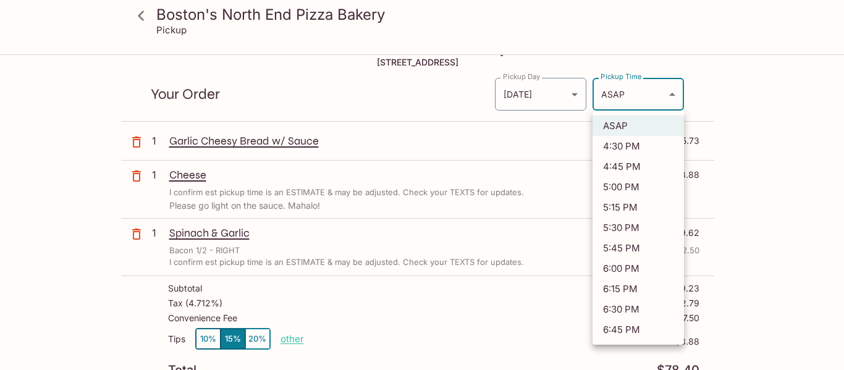 The image size is (844, 370). I want to click on li: 5:00 PM, so click(638, 187).